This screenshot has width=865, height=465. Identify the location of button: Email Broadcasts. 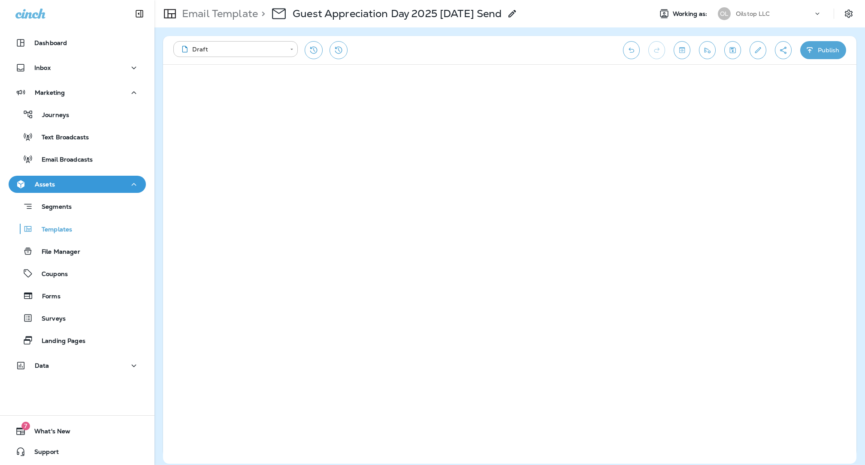
(77, 159).